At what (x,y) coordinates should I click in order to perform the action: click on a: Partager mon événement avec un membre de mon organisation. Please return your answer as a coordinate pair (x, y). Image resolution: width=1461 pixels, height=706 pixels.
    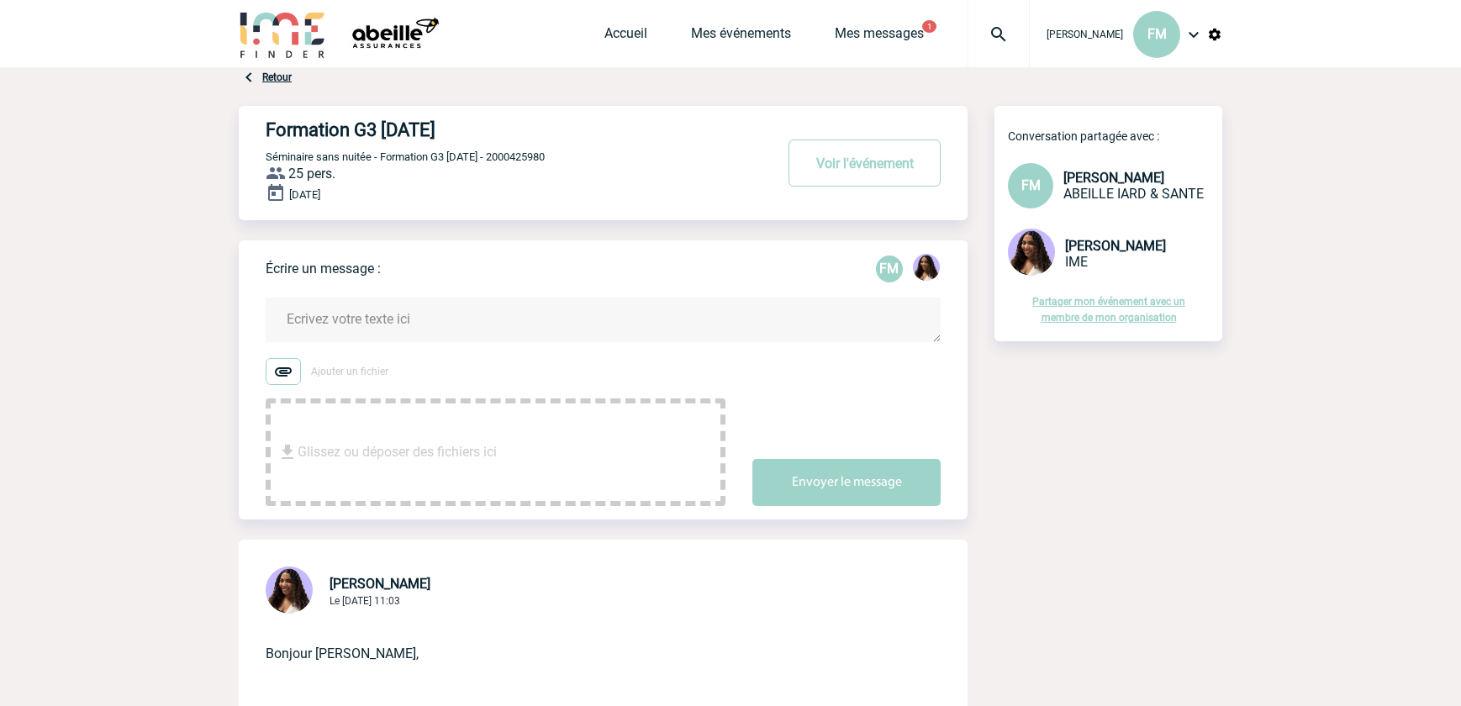
    Looking at the image, I should click on (1109, 309).